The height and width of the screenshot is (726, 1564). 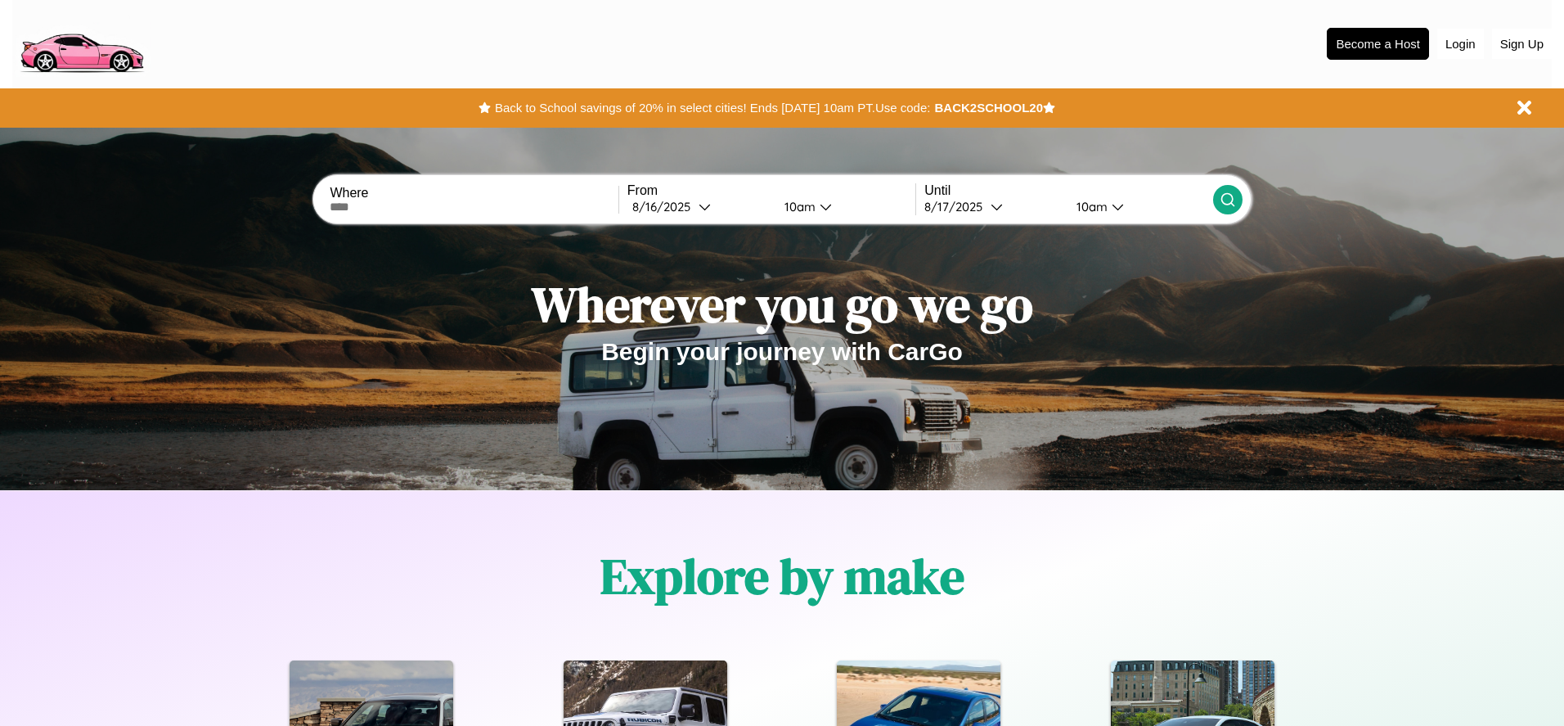 I want to click on label: From, so click(x=772, y=191).